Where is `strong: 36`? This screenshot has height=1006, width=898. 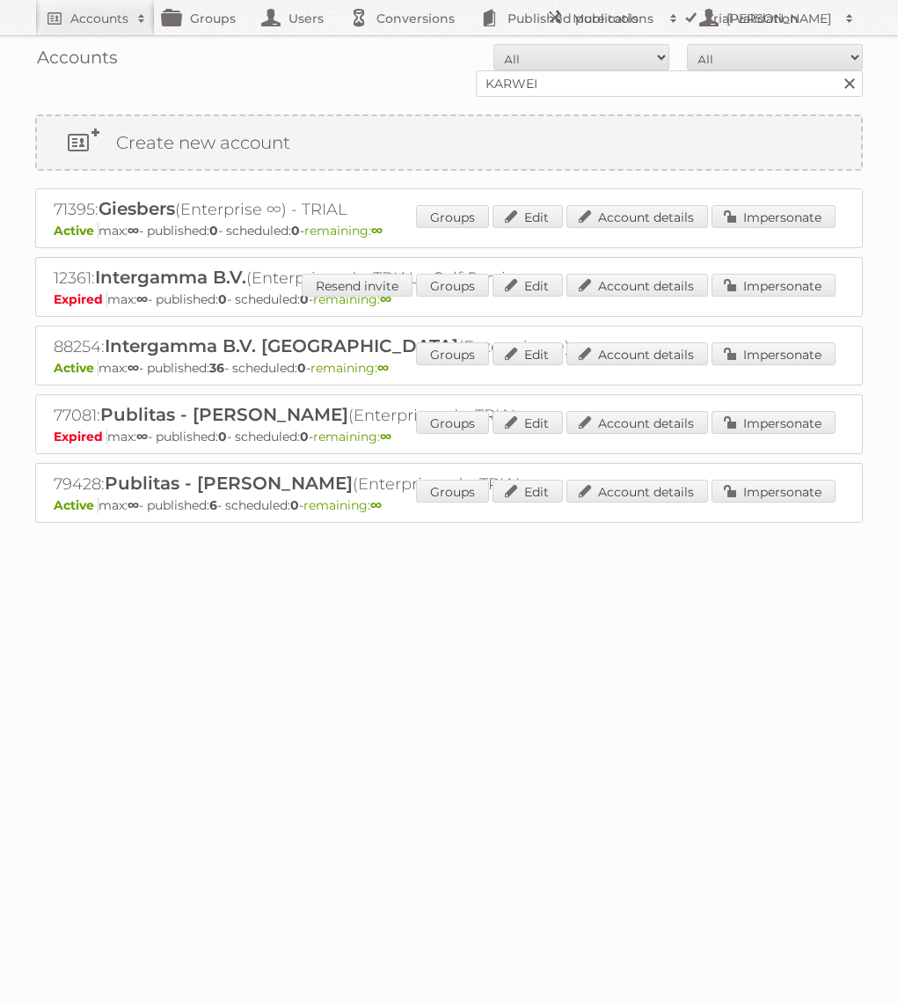 strong: 36 is located at coordinates (216, 368).